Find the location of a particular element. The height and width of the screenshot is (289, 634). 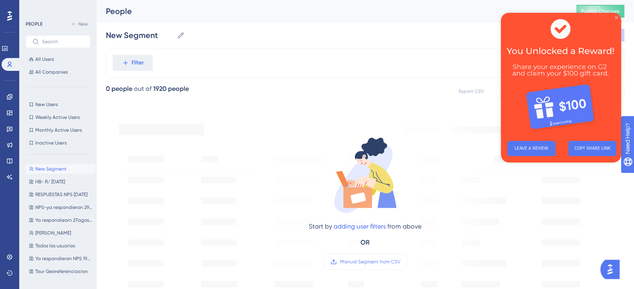

input: Segment Name is located at coordinates (139, 35).